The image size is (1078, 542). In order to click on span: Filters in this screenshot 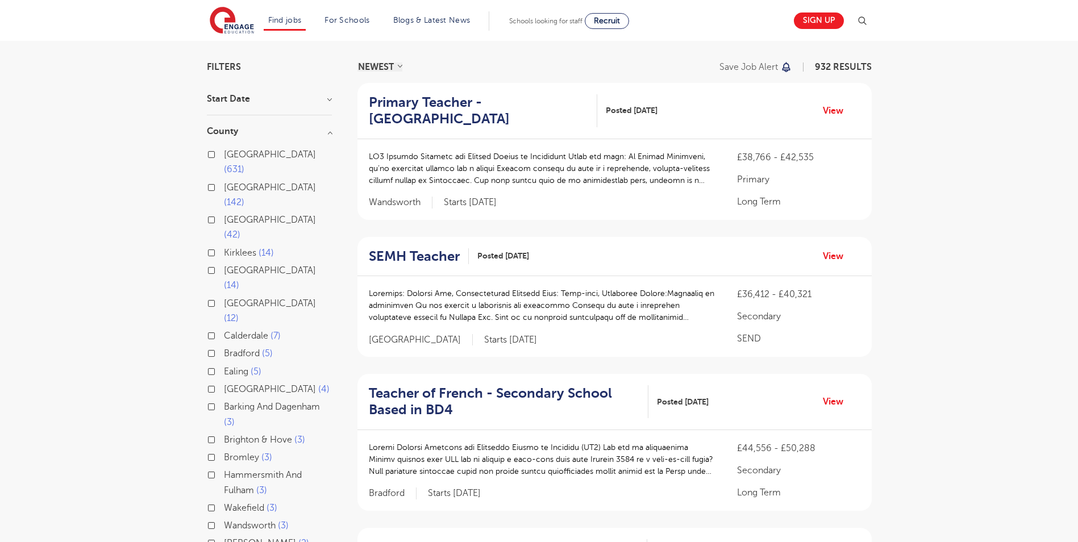, I will do `click(224, 67)`.